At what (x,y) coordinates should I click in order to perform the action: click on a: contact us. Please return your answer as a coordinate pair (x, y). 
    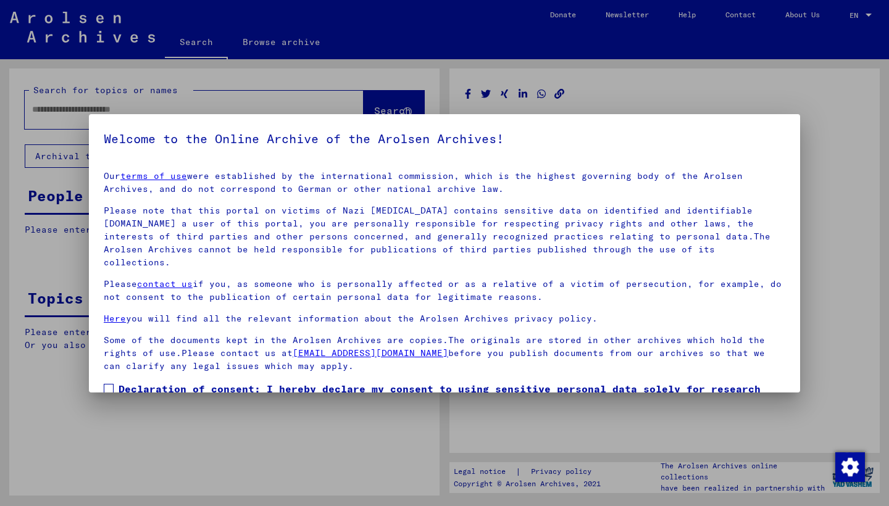
    Looking at the image, I should click on (165, 284).